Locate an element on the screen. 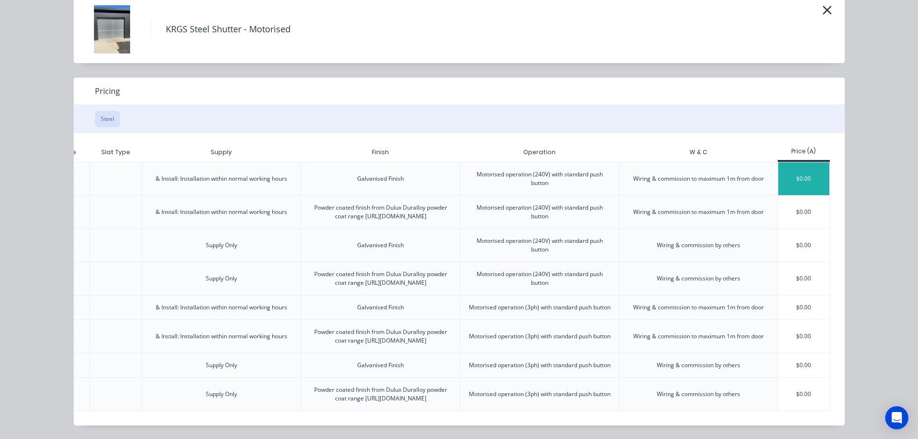  h4: KRGS Steel Shutter - Motorised is located at coordinates (228, 29).